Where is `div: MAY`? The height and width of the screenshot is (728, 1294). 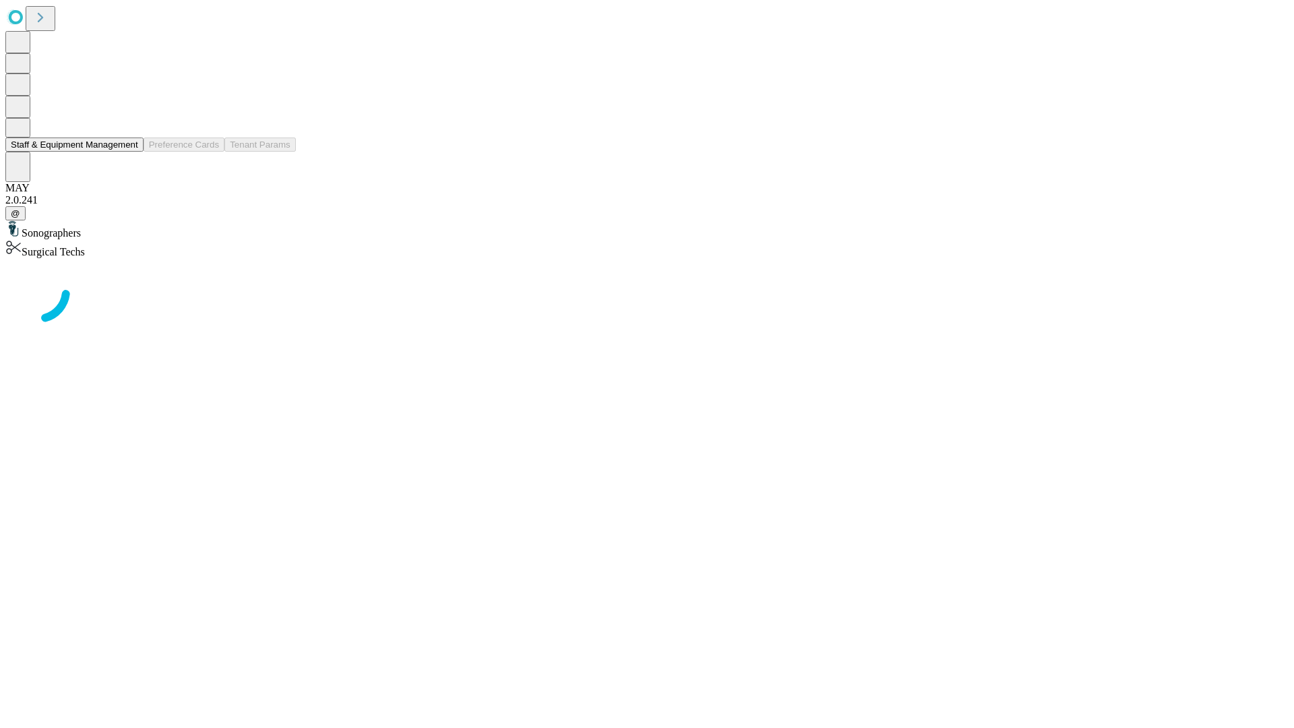
div: MAY is located at coordinates (647, 188).